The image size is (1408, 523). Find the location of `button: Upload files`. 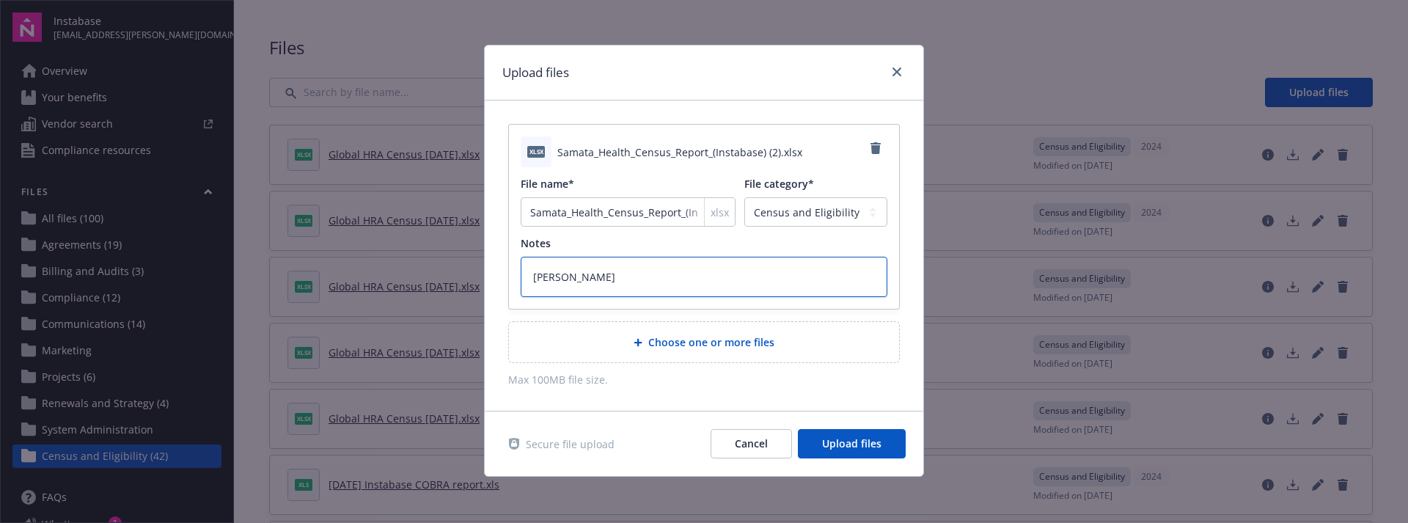

button: Upload files is located at coordinates (851, 444).